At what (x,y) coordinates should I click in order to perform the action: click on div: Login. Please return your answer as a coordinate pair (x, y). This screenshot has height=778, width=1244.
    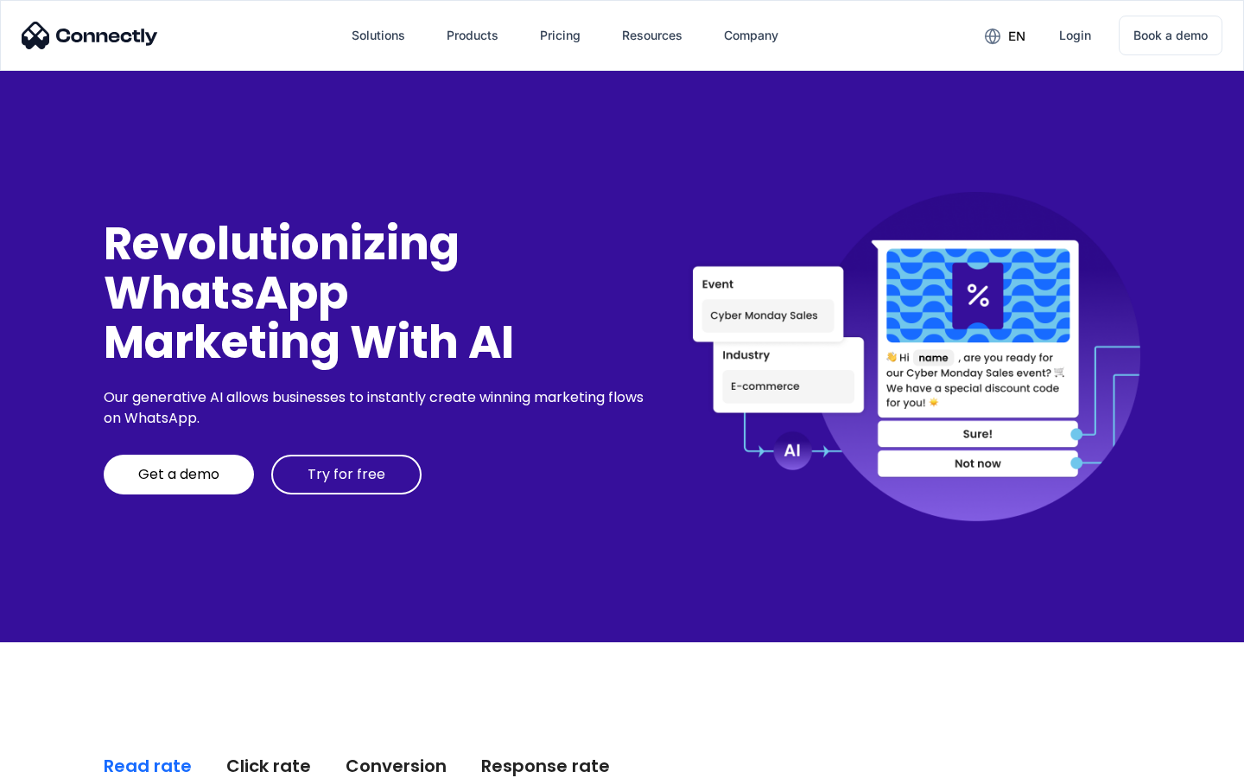
    Looking at the image, I should click on (1075, 35).